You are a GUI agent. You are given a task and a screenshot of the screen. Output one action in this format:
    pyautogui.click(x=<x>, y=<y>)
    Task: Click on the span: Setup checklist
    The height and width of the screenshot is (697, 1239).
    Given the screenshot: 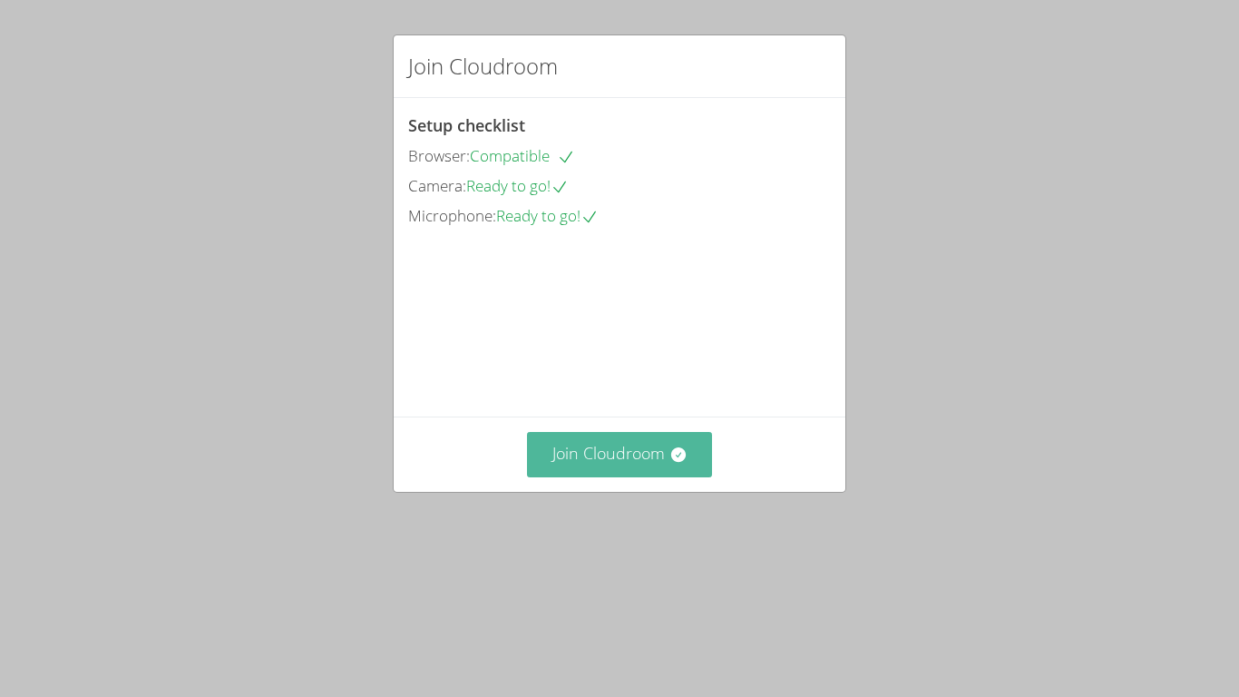 What is the action you would take?
    pyautogui.click(x=466, y=125)
    